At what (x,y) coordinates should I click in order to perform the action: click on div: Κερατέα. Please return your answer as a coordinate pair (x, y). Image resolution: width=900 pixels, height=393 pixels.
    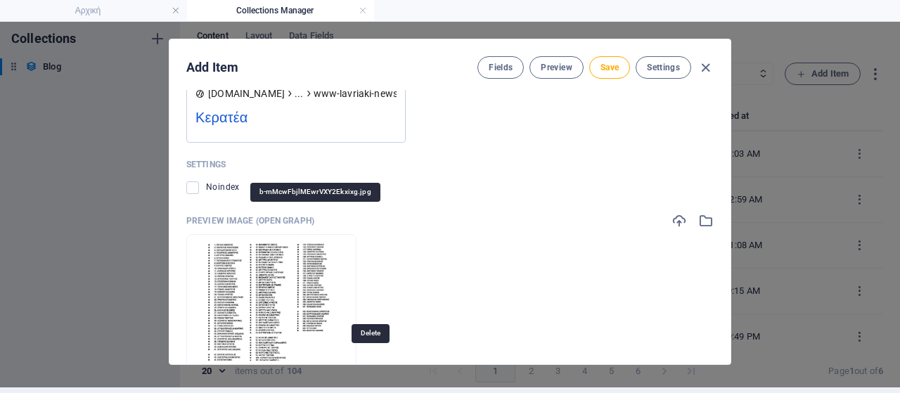
    Looking at the image, I should click on (296, 120).